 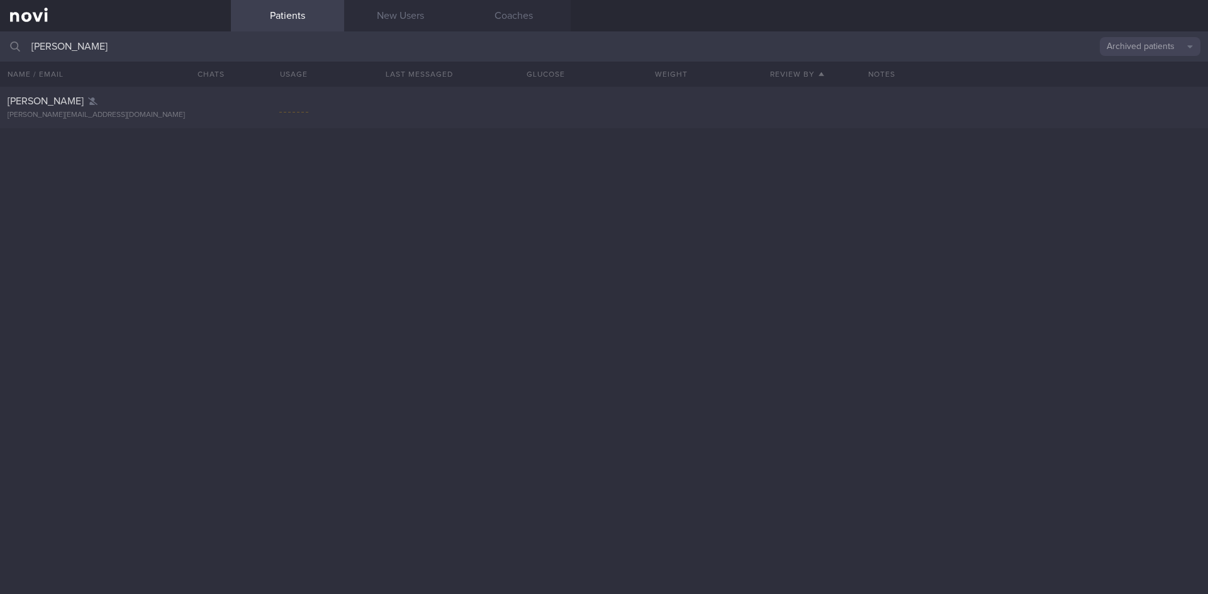 I want to click on button: Review By, so click(x=797, y=74).